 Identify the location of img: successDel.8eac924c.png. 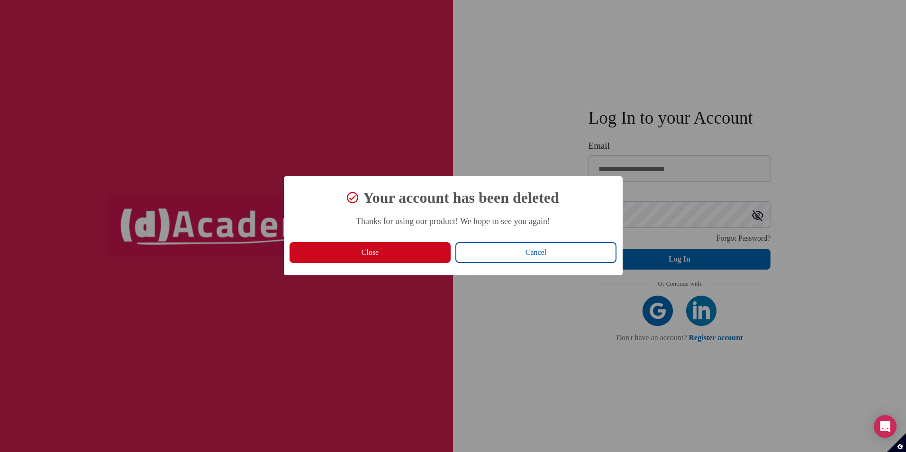
(353, 198).